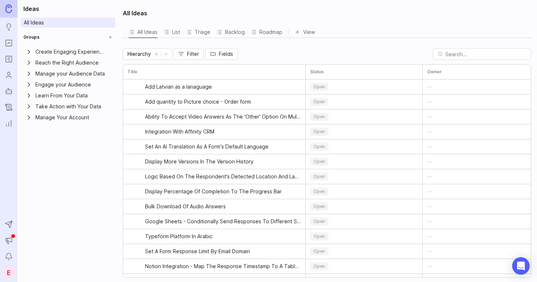  Describe the element at coordinates (304, 32) in the screenshot. I see `button: View` at that location.